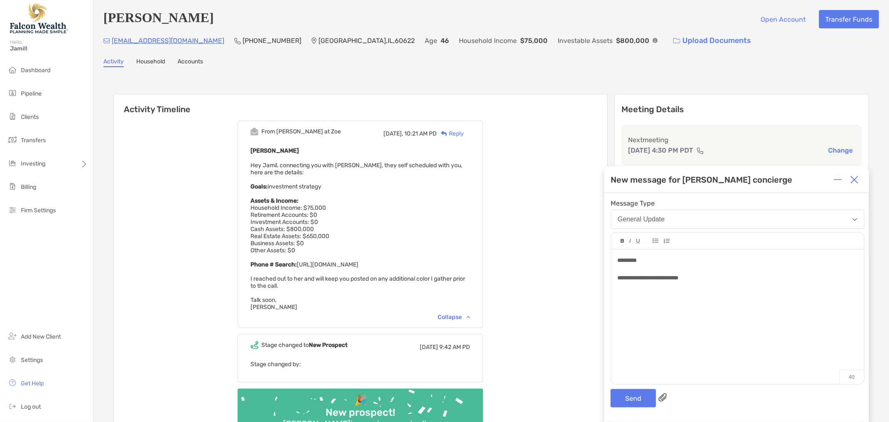 The width and height of the screenshot is (889, 422). Describe the element at coordinates (190, 63) in the screenshot. I see `a: Accounts` at that location.